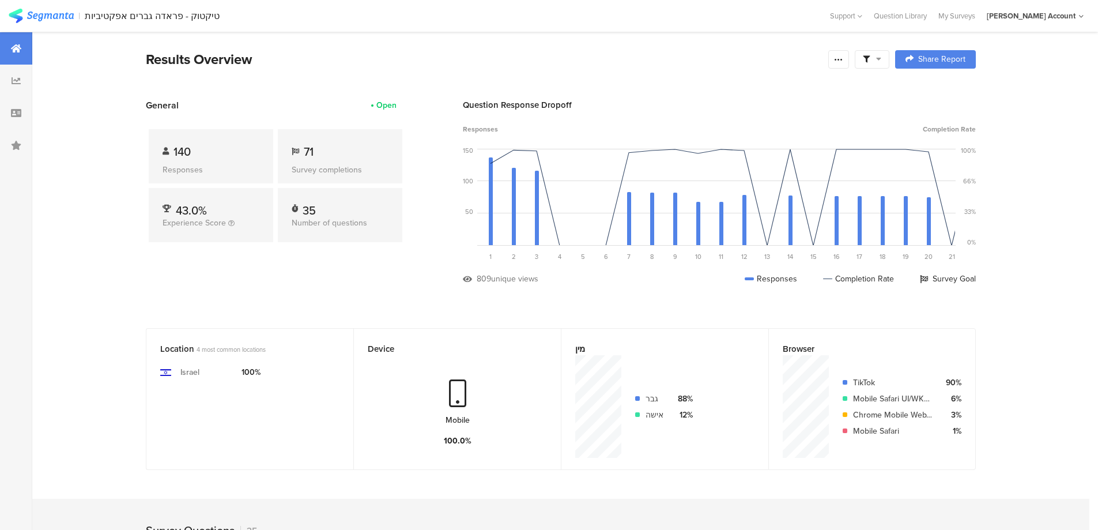  Describe the element at coordinates (901, 16) in the screenshot. I see `div: Question Library` at that location.